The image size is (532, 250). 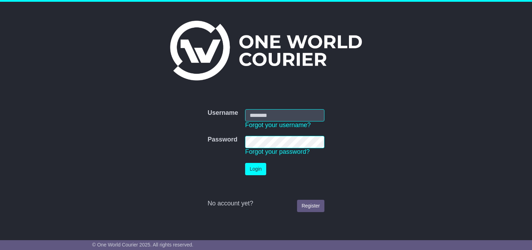 What do you see at coordinates (222, 140) in the screenshot?
I see `label: Password` at bounding box center [222, 140].